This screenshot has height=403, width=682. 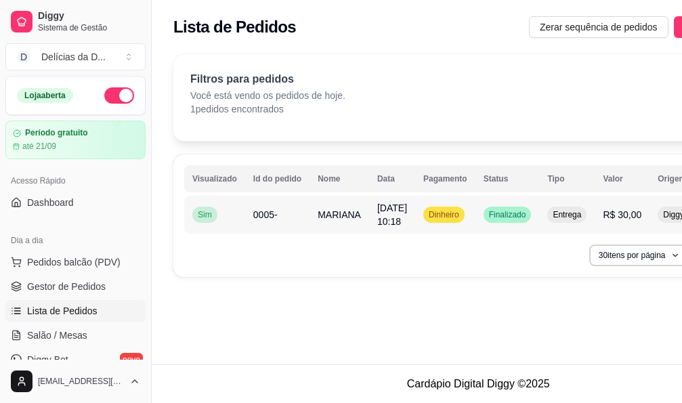 What do you see at coordinates (268, 96) in the screenshot?
I see `p: Você está vendo os pedidos de hoje.` at bounding box center [268, 96].